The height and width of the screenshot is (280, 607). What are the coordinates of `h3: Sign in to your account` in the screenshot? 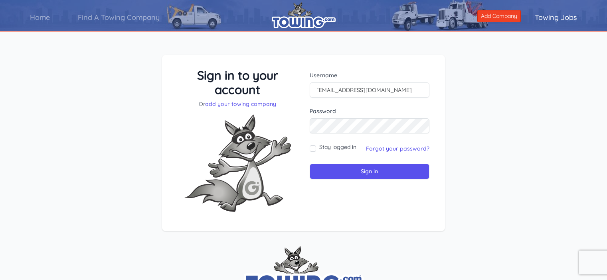 It's located at (237, 83).